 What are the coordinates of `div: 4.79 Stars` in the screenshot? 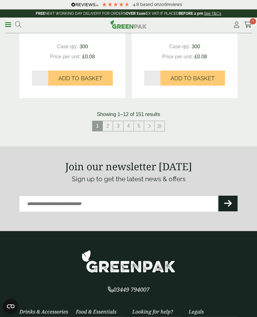 It's located at (116, 4).